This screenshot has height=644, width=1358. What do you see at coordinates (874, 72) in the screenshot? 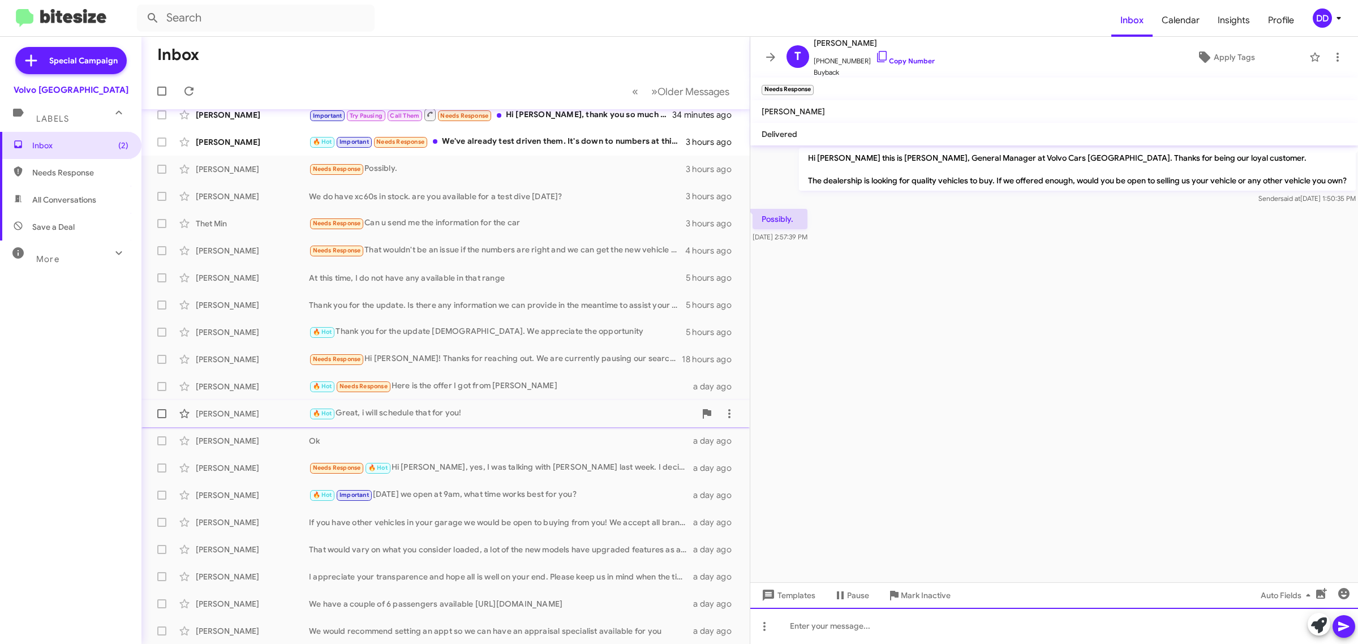
I see `span: Buyback` at bounding box center [874, 72].